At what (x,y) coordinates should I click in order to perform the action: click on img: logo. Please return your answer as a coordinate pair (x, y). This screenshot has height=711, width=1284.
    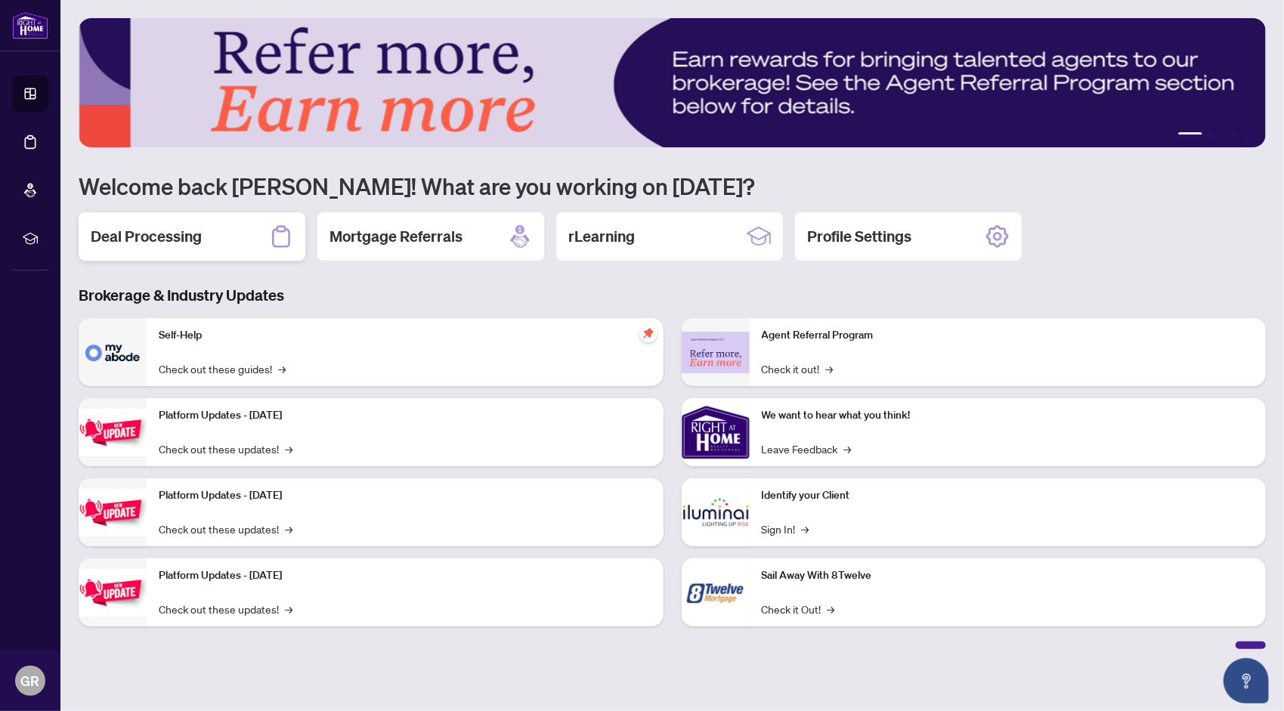
    Looking at the image, I should click on (30, 25).